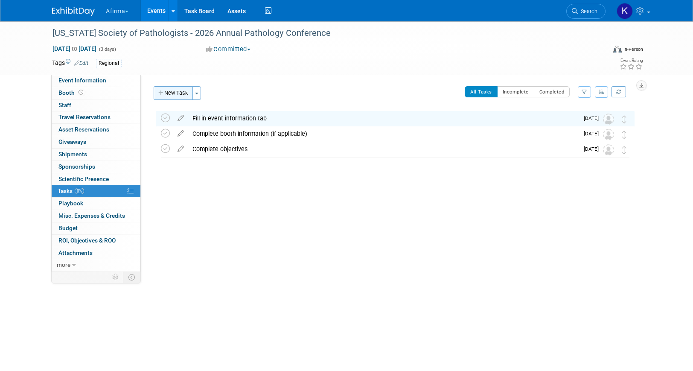  I want to click on div: Fill in event information tab, so click(383, 118).